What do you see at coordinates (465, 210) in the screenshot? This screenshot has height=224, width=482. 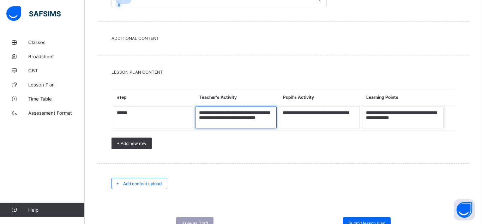 I see `button: Open asap` at bounding box center [465, 210].